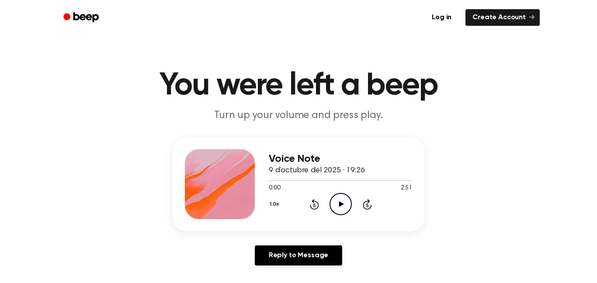 The height and width of the screenshot is (283, 597). What do you see at coordinates (275, 204) in the screenshot?
I see `button: 1.0x` at bounding box center [275, 204].